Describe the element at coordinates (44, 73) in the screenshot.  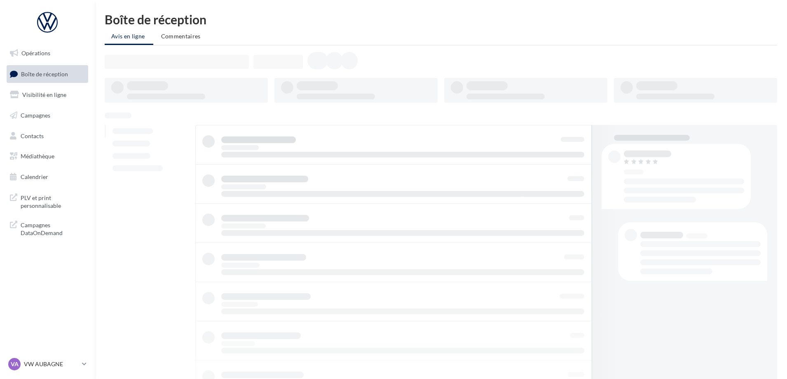
I see `span: Boîte de réception` at that location.